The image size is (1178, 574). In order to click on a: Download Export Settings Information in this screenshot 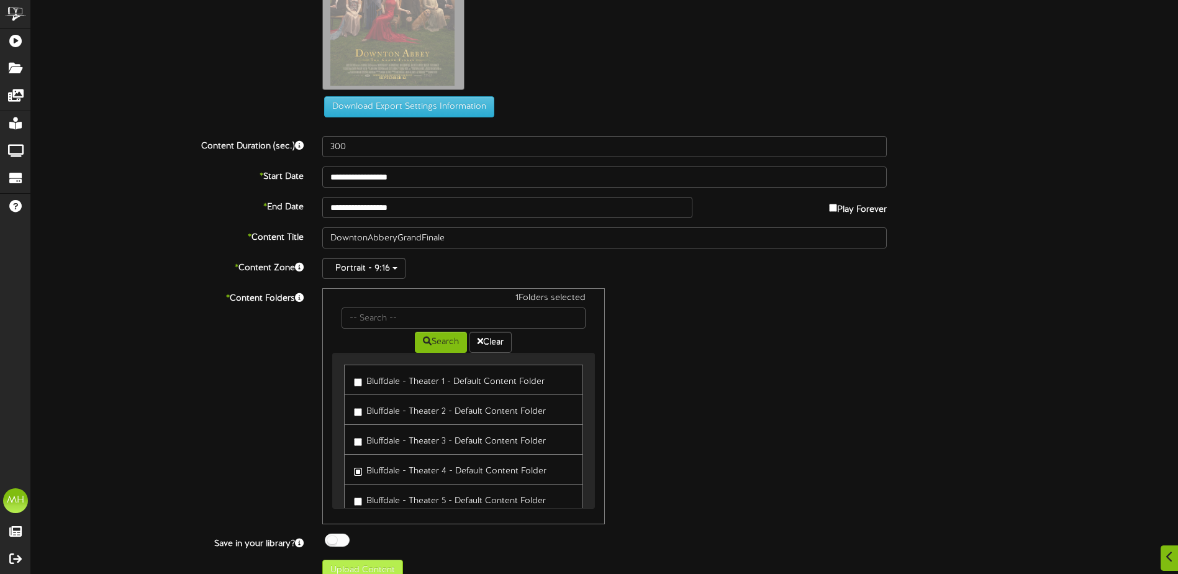, I will do `click(406, 107)`.